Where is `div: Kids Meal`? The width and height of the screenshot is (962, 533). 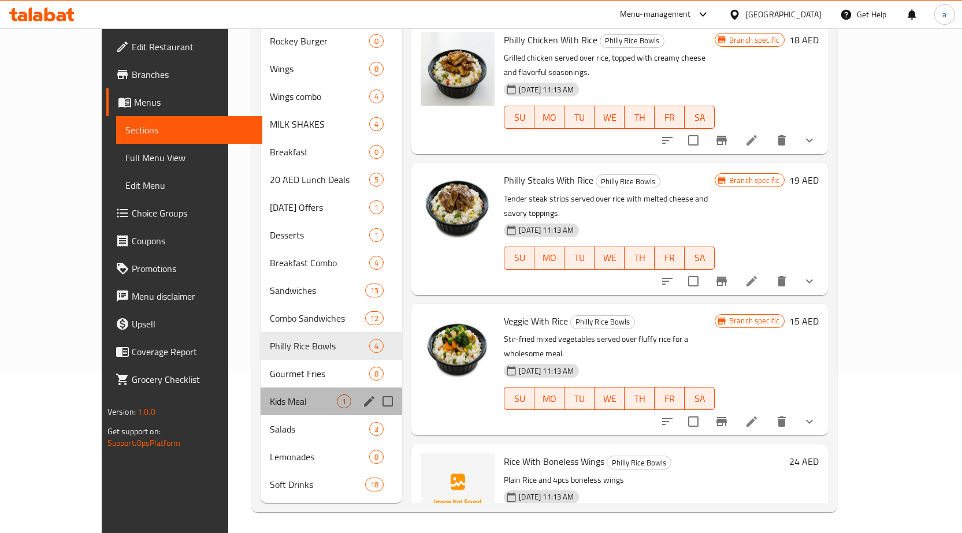 div: Kids Meal is located at coordinates (303, 401).